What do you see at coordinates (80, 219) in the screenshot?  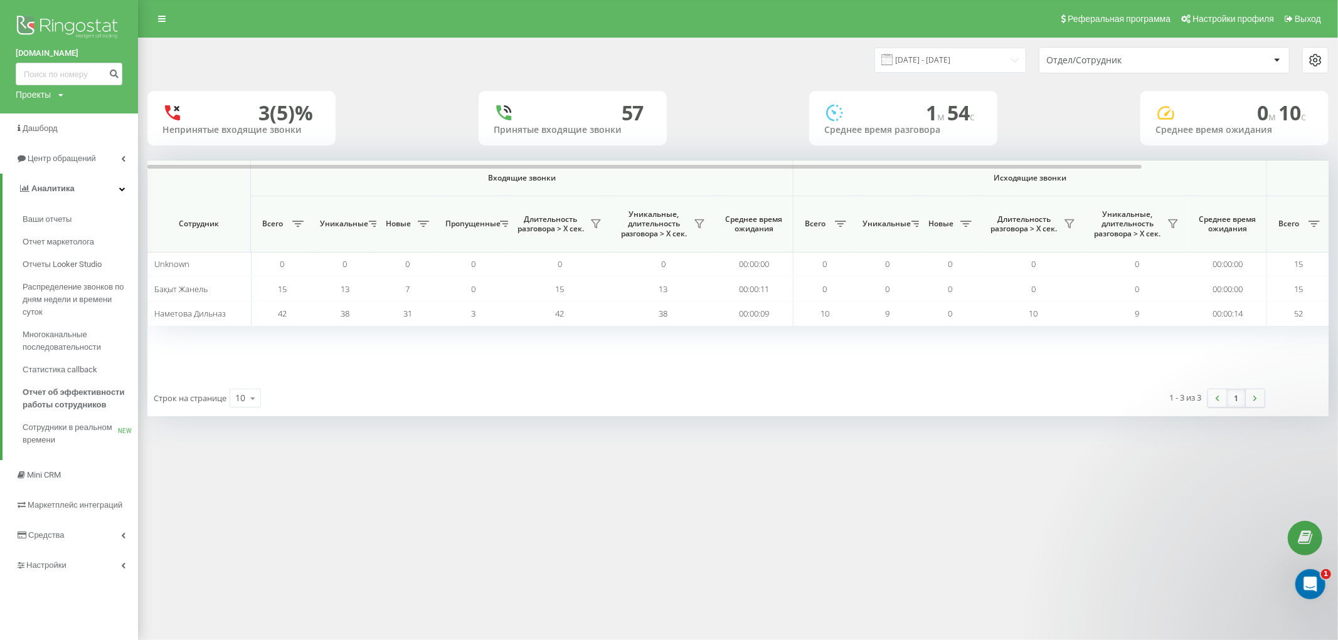 I see `a: Ваши отчеты` at bounding box center [80, 219].